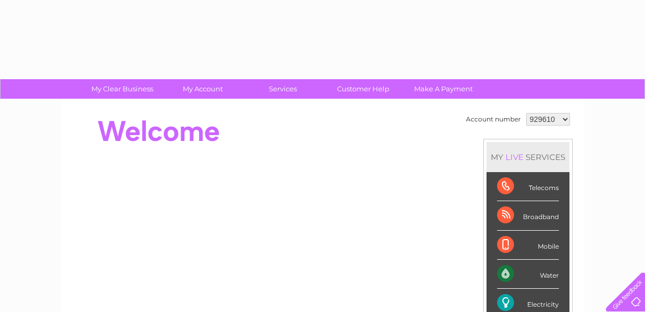  Describe the element at coordinates (363, 89) in the screenshot. I see `a: Customer Help` at that location.